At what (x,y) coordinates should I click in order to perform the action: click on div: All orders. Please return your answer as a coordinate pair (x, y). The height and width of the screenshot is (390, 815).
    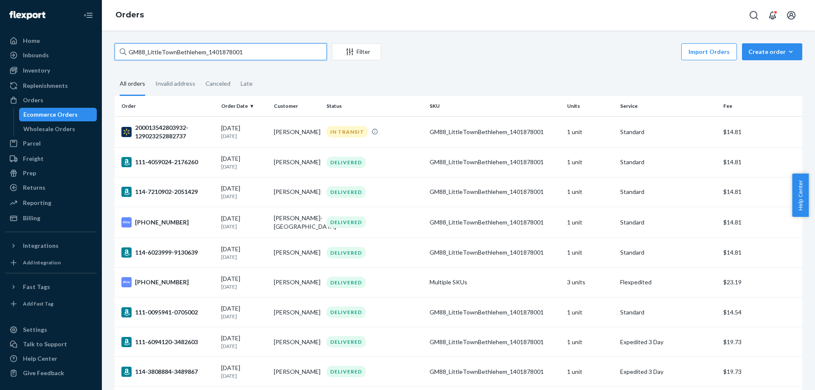
    Looking at the image, I should click on (132, 84).